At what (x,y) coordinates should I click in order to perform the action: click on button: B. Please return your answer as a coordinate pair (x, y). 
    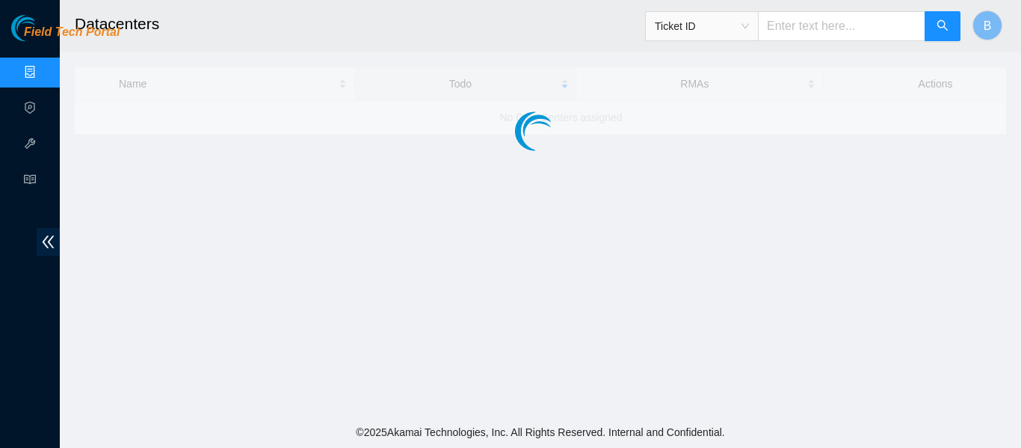
    Looking at the image, I should click on (987, 25).